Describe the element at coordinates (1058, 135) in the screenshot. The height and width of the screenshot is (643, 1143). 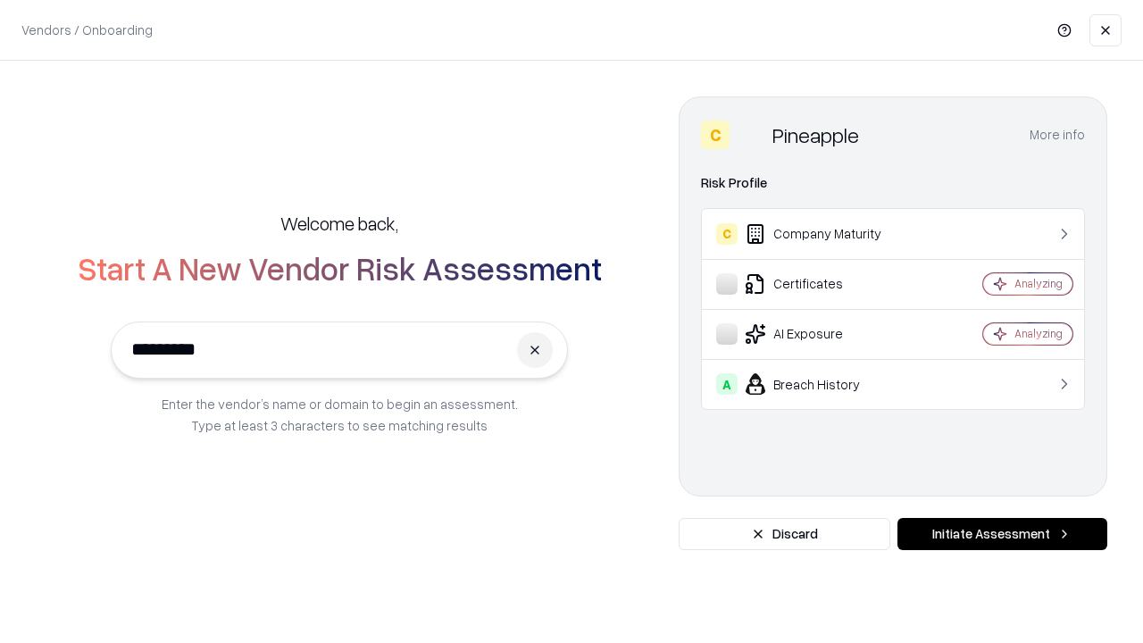
I see `button: More info` at that location.